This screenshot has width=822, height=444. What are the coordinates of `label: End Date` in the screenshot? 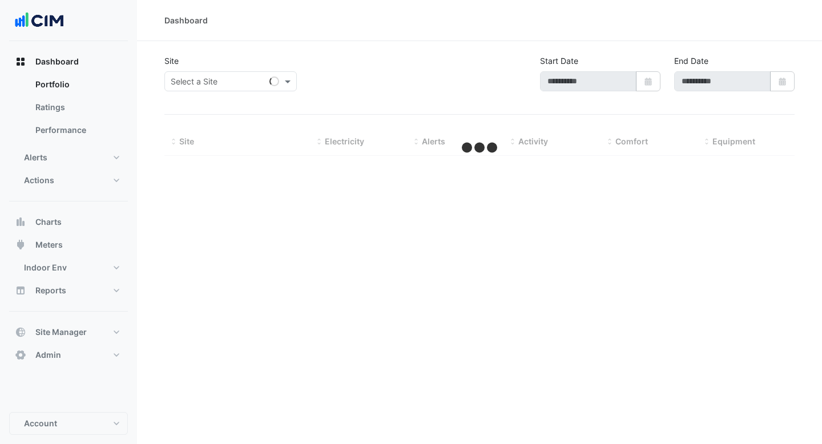 It's located at (691, 60).